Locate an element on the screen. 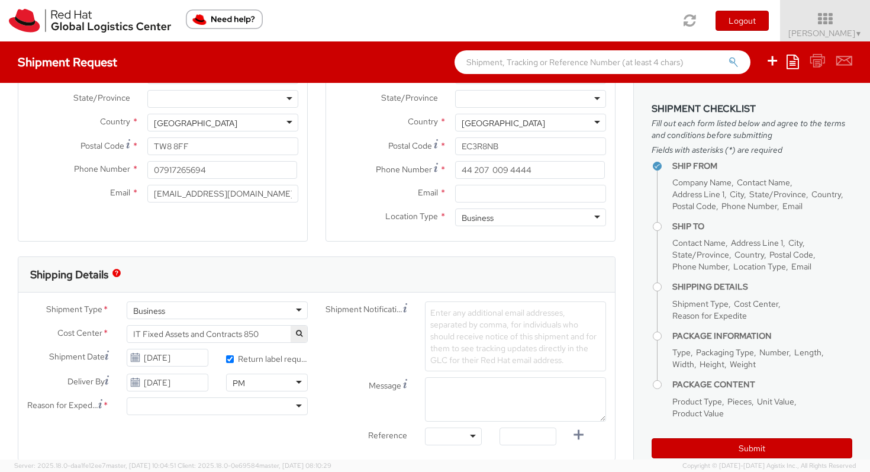  span: Company Name is located at coordinates (702, 182).